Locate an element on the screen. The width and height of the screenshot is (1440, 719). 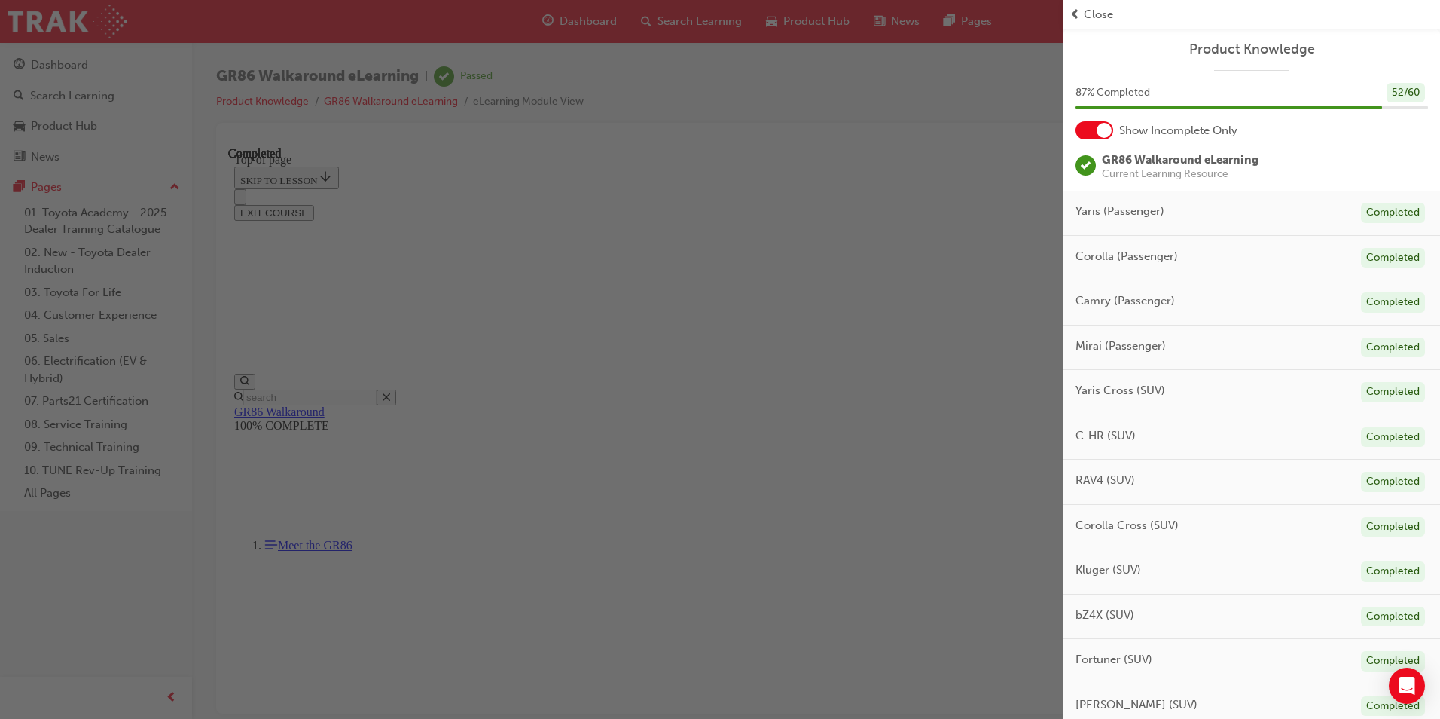
button: prev-iconClose is located at coordinates (1252, 14).